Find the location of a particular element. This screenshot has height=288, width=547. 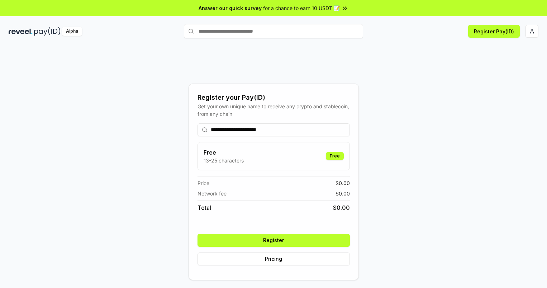

button: Register Pay(ID) is located at coordinates (494, 31).